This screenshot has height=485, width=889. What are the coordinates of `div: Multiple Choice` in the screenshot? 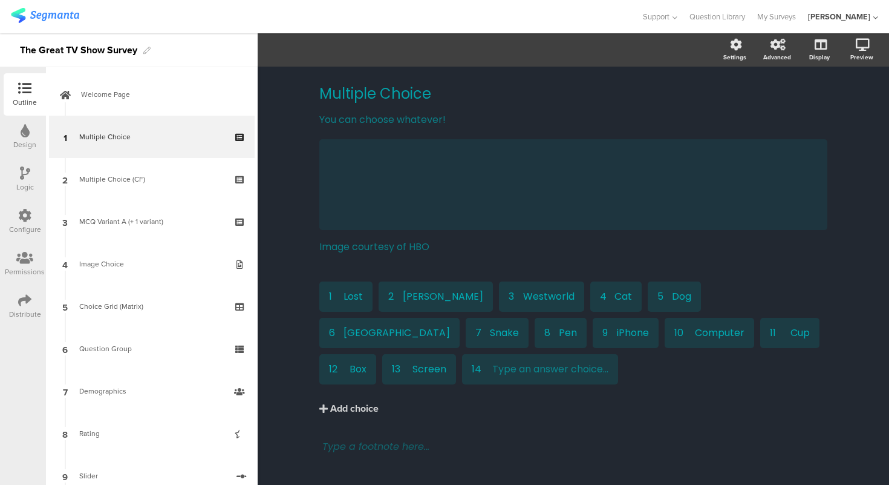 It's located at (151, 137).